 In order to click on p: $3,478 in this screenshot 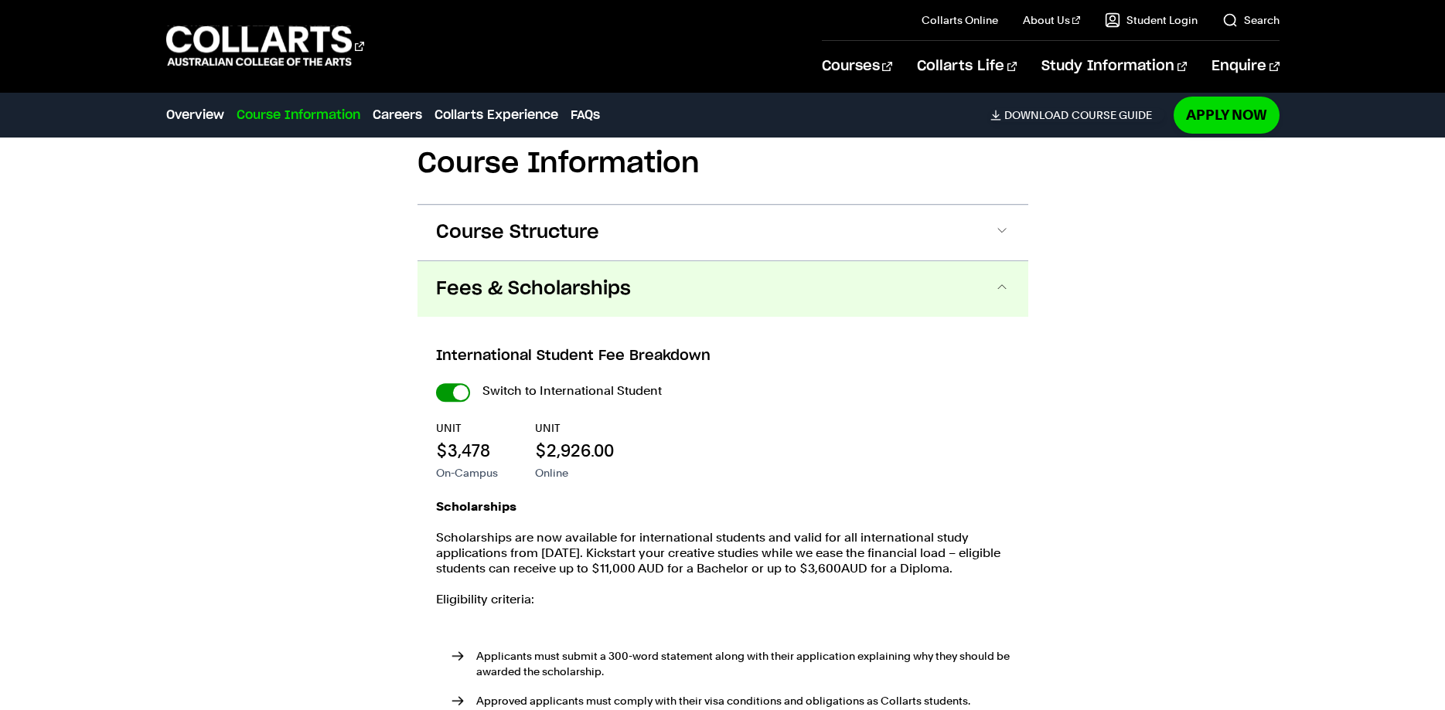, I will do `click(467, 451)`.